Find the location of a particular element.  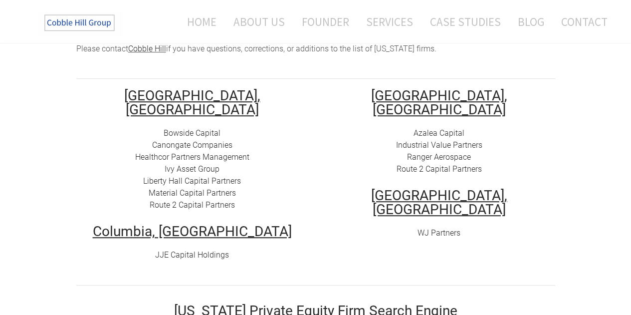

a: Bowside Capital is located at coordinates (192, 133).